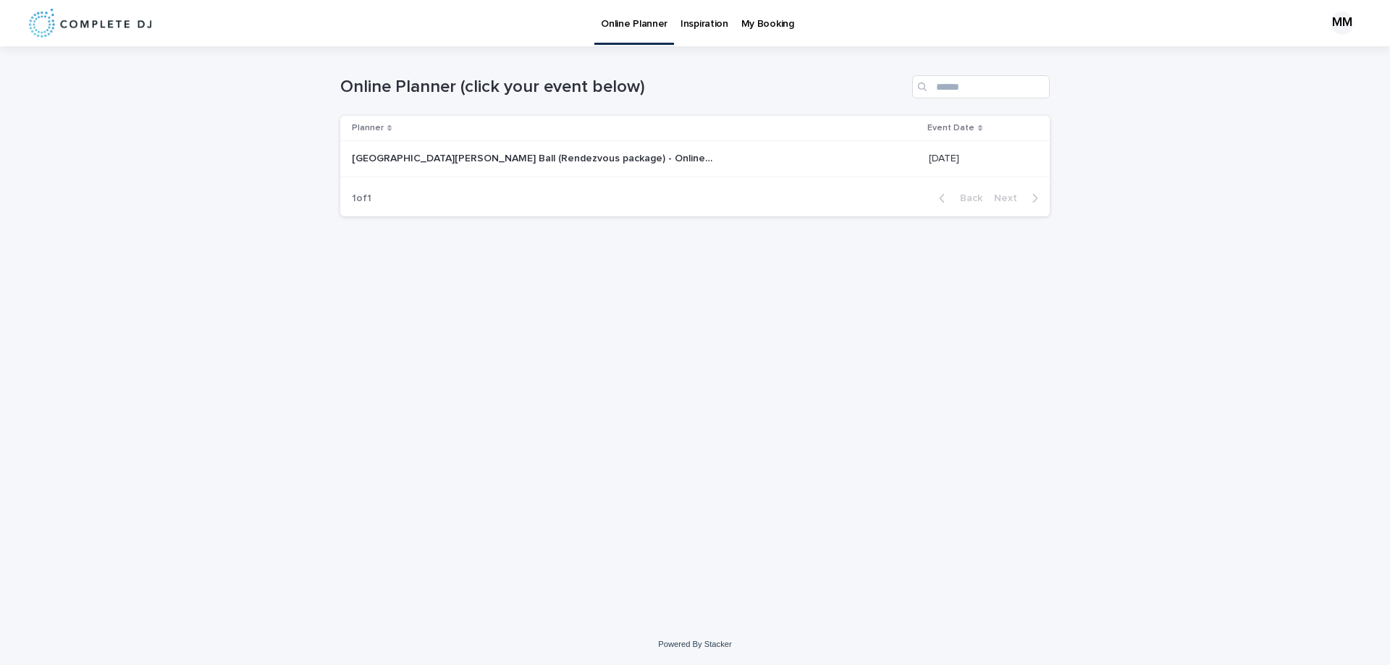 The width and height of the screenshot is (1390, 665). I want to click on h1: Online Planner (click your event below), so click(623, 87).